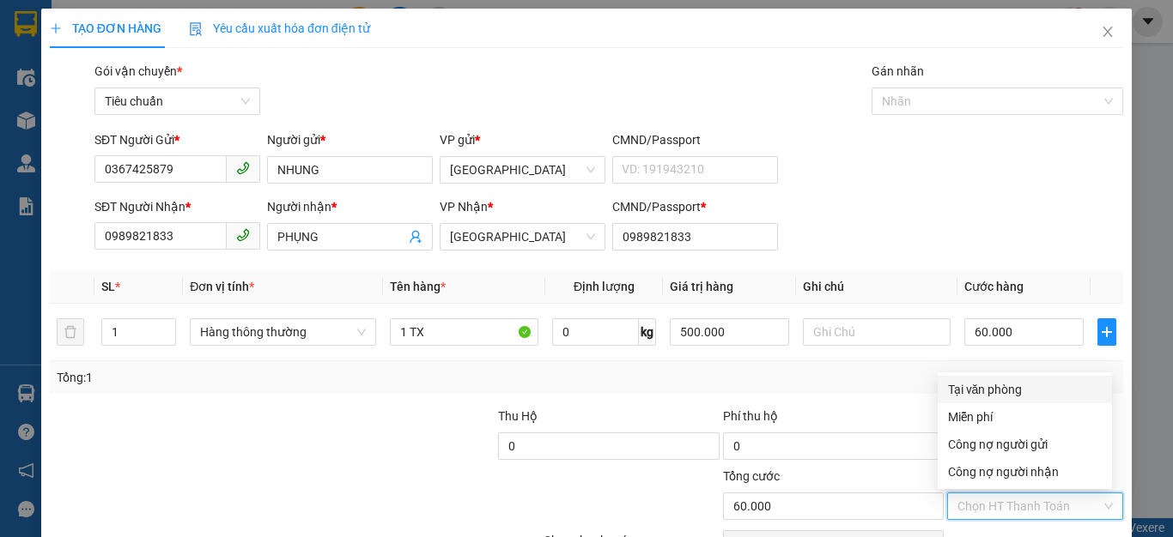 Image resolution: width=1173 pixels, height=537 pixels. Describe the element at coordinates (701, 287) in the screenshot. I see `span: Giá trị hàng` at that location.